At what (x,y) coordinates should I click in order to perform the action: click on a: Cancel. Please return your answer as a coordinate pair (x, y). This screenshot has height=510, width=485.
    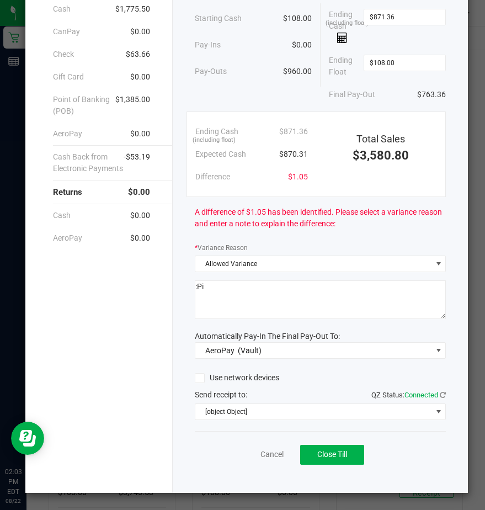
    Looking at the image, I should click on (272, 454).